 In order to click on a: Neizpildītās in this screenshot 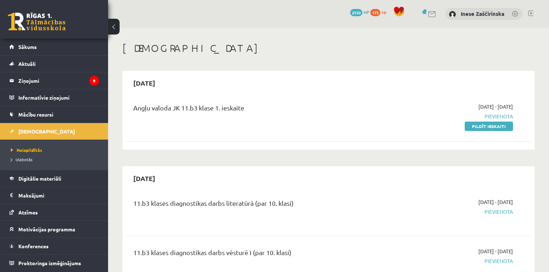, I will do `click(56, 150)`.